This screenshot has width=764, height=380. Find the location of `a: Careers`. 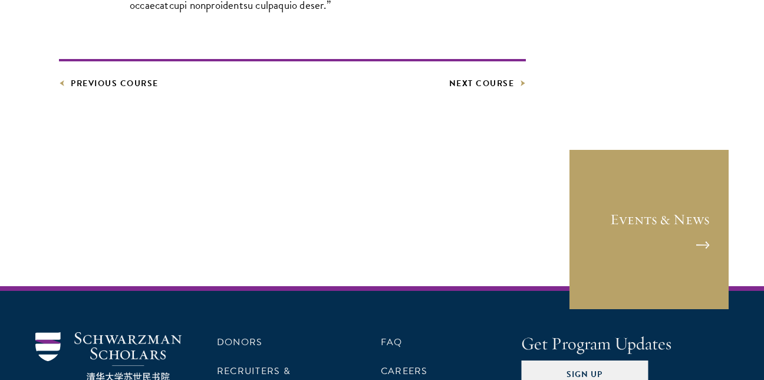

a: Careers is located at coordinates (405, 371).